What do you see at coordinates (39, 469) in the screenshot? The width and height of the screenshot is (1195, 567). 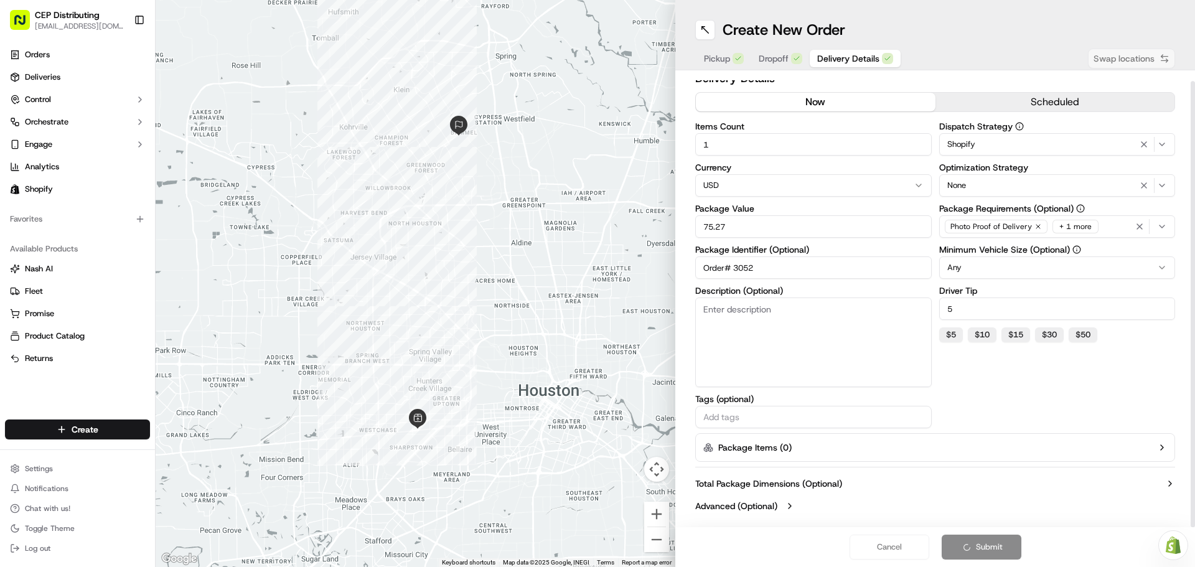 I see `span: Settings` at bounding box center [39, 469].